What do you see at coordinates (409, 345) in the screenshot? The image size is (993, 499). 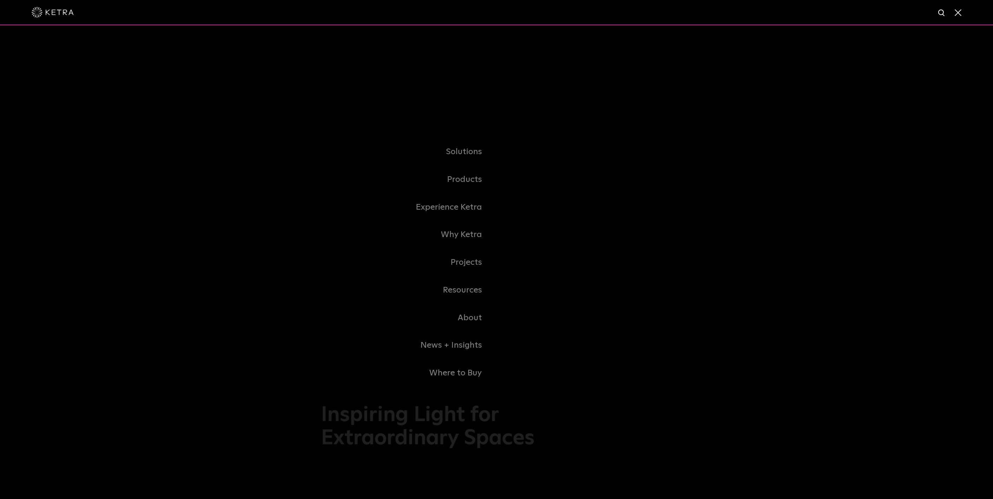 I see `a: News + Insights` at bounding box center [409, 345].